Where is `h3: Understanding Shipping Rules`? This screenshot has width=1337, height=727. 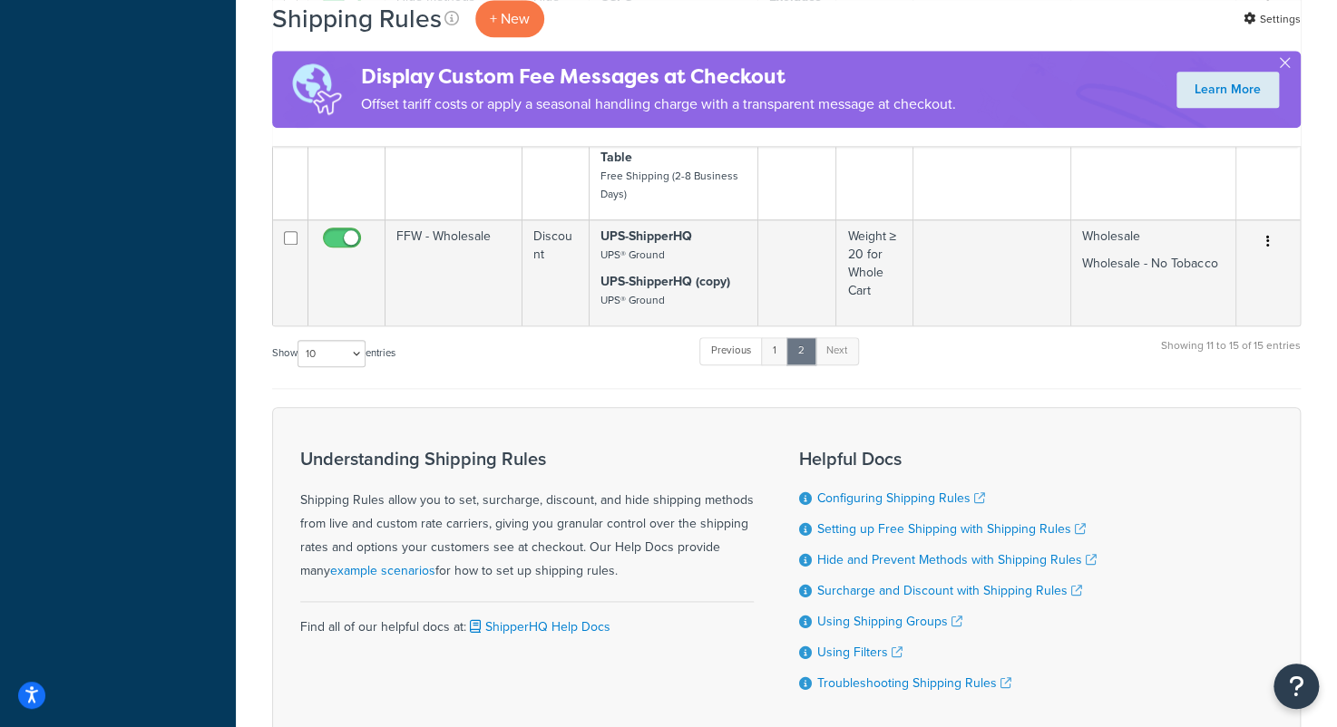 h3: Understanding Shipping Rules is located at coordinates (527, 459).